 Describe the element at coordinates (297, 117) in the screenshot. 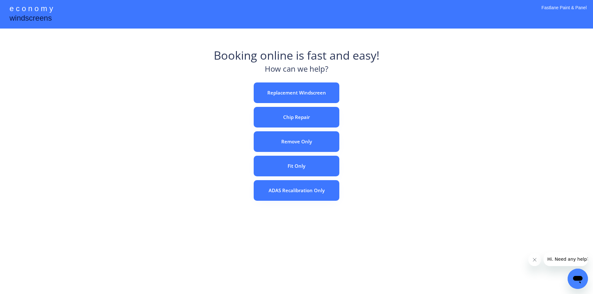

I see `button: Chip Repair` at that location.